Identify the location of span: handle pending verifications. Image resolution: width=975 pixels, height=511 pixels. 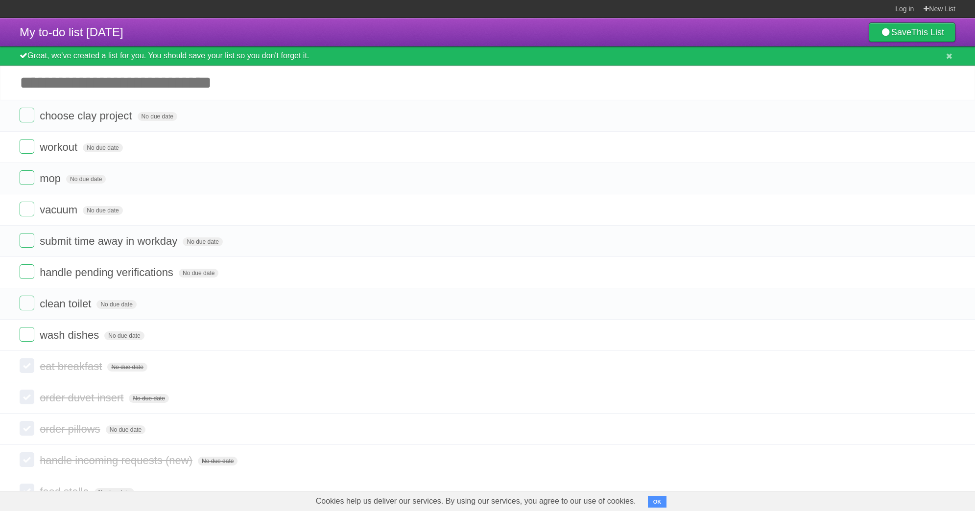
(108, 272).